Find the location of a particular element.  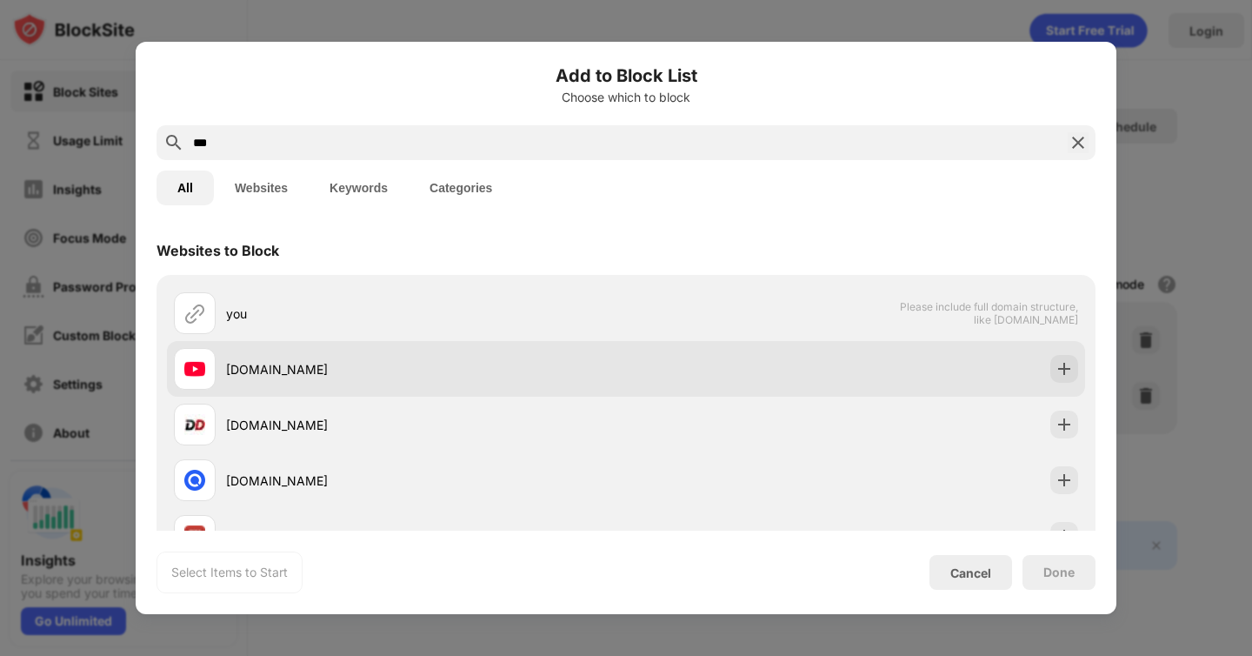

div: Choose which to block is located at coordinates (626, 97).